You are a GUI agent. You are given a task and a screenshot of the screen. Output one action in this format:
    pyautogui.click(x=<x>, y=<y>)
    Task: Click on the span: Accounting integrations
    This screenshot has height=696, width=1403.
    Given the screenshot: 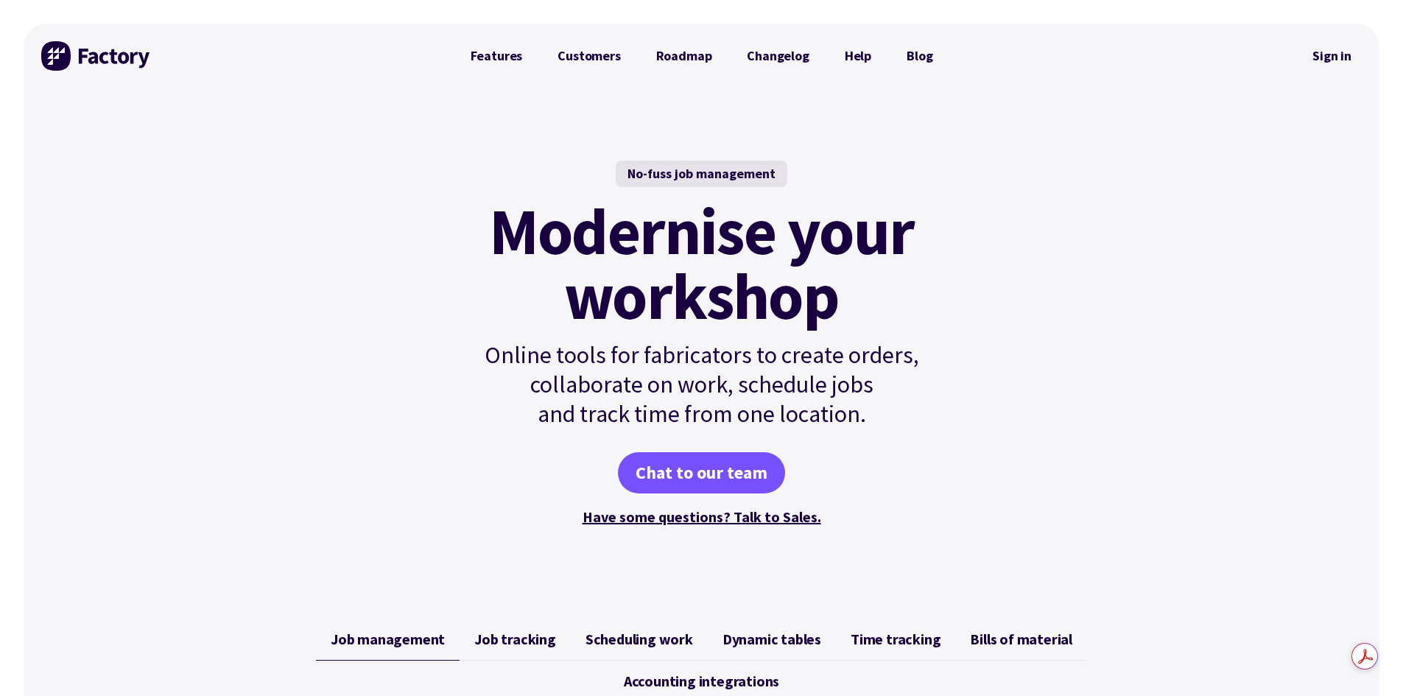 What is the action you would take?
    pyautogui.click(x=701, y=681)
    